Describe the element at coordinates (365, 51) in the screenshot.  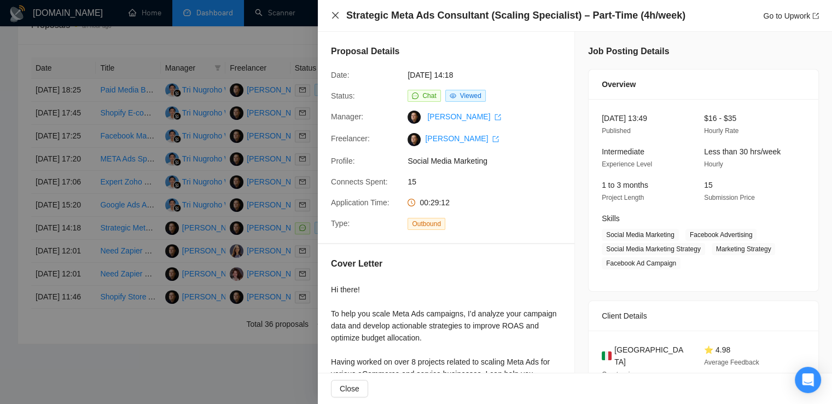
I see `h5: Proposal Details` at that location.